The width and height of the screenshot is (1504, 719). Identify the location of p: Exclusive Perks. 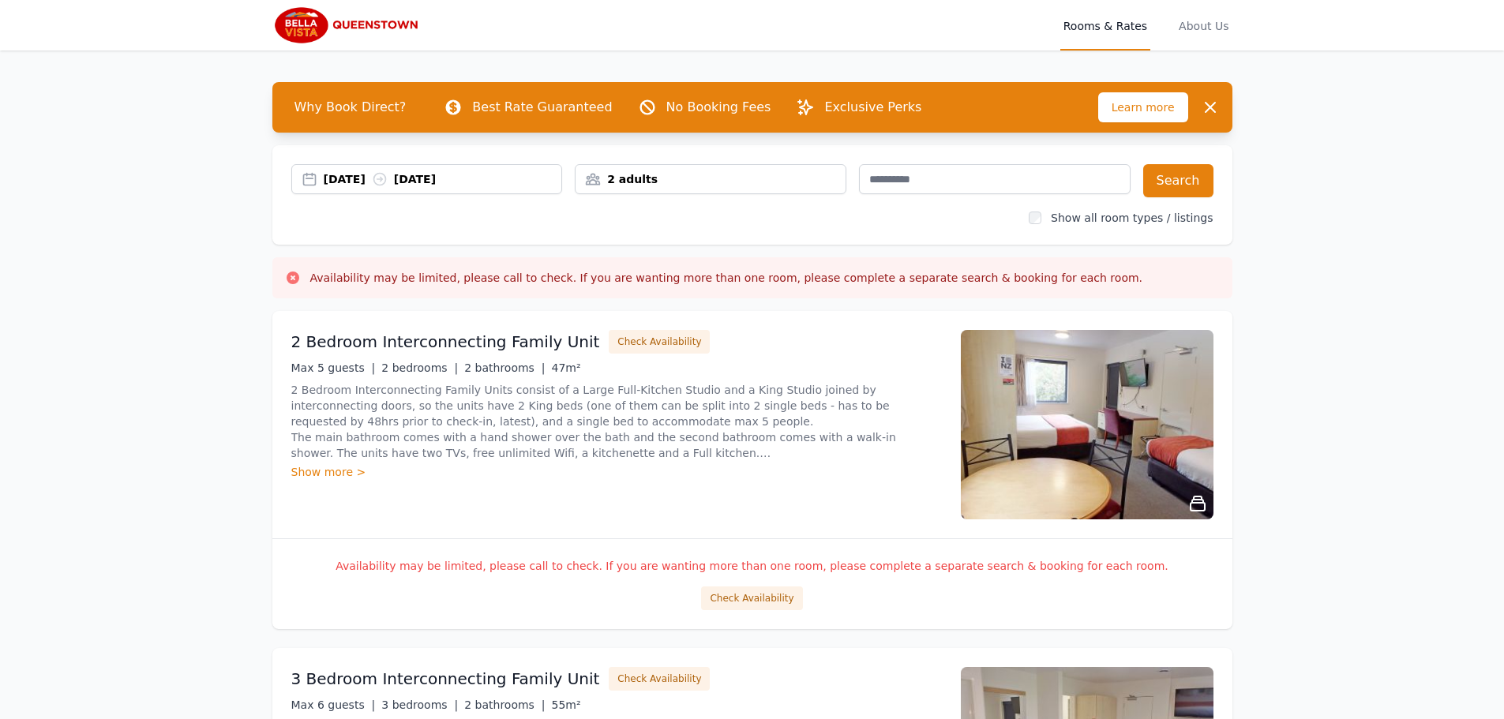
(872, 107).